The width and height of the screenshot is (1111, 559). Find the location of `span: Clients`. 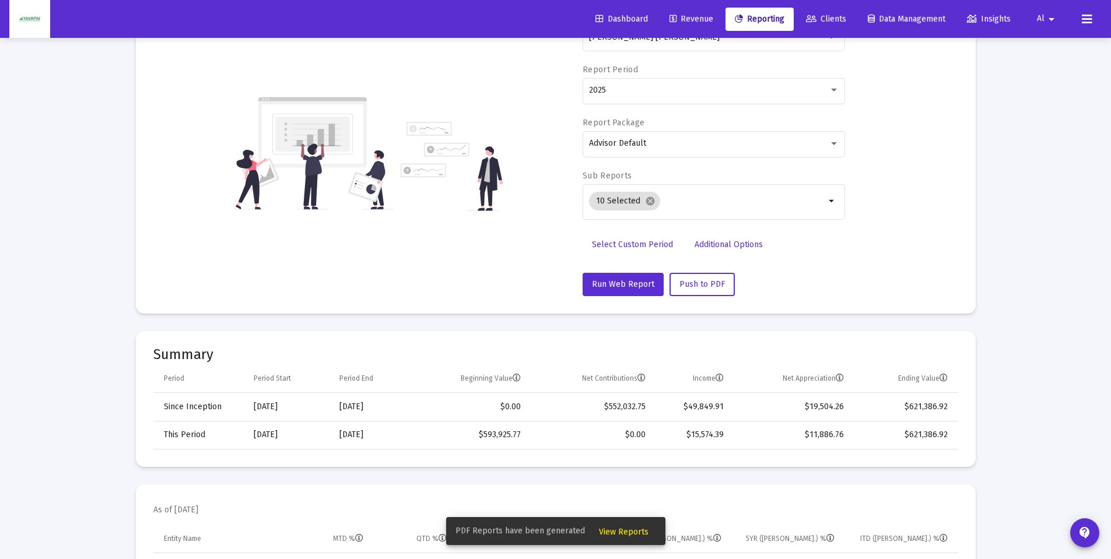

span: Clients is located at coordinates (826, 19).